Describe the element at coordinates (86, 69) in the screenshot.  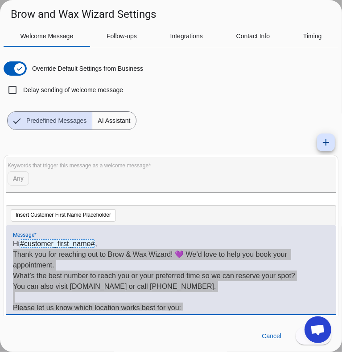
I see `label: Override Default Settings from Business` at that location.